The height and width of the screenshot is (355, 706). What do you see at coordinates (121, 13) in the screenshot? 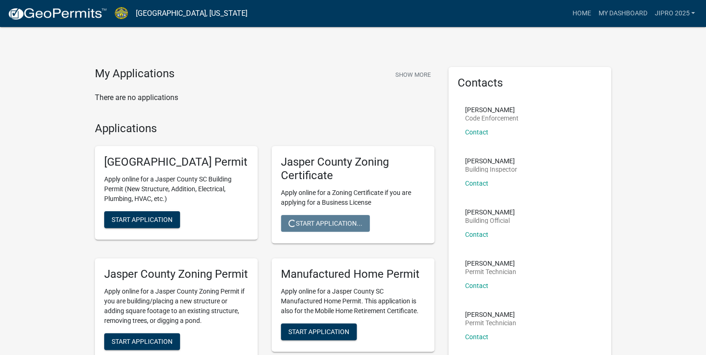
I see `img: Jasper County, South Carolina` at bounding box center [121, 13].